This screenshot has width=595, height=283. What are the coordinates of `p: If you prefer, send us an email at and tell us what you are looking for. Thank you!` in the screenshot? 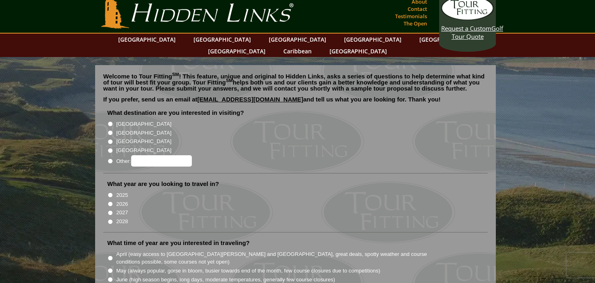 It's located at (295, 102).